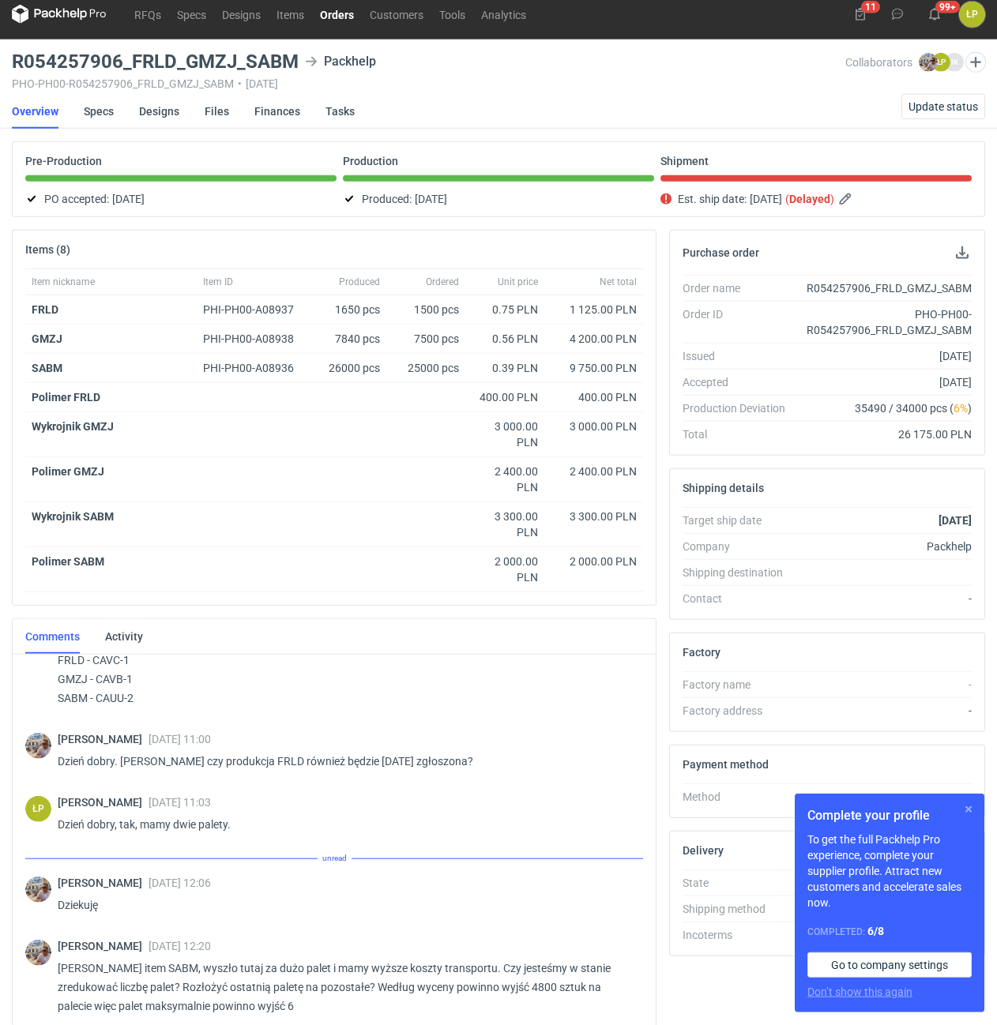 The image size is (997, 1025). I want to click on div: Factory name, so click(740, 685).